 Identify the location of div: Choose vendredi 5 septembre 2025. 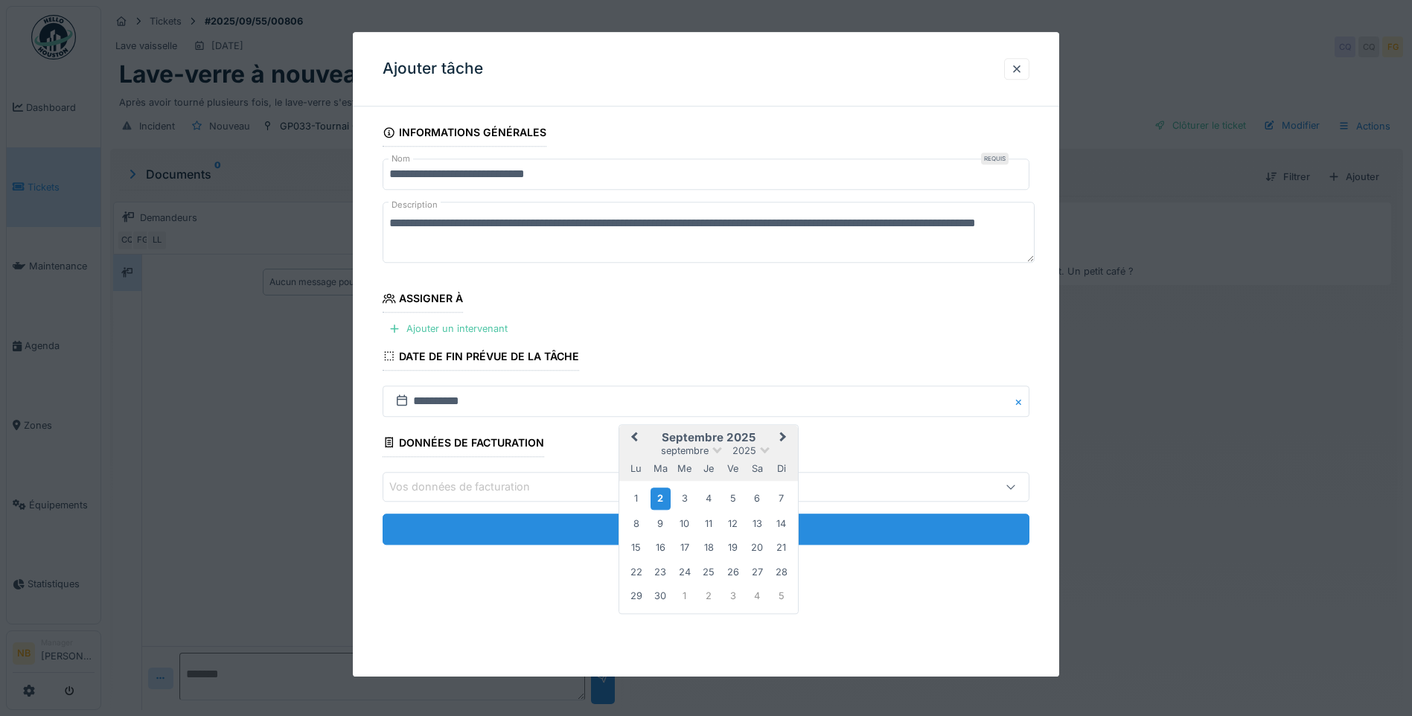
(732, 499).